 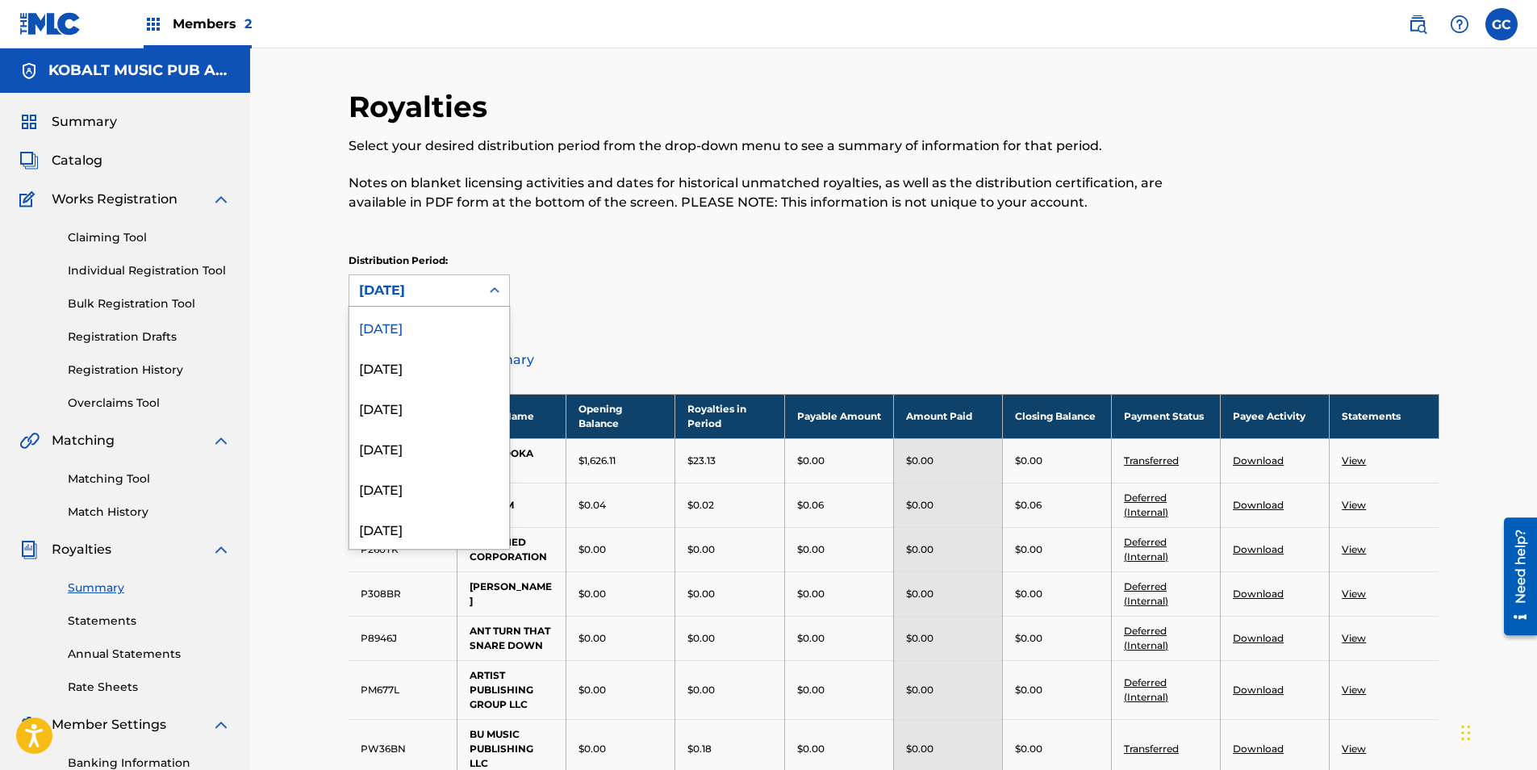 I want to click on th: Opening Balance, so click(x=620, y=415).